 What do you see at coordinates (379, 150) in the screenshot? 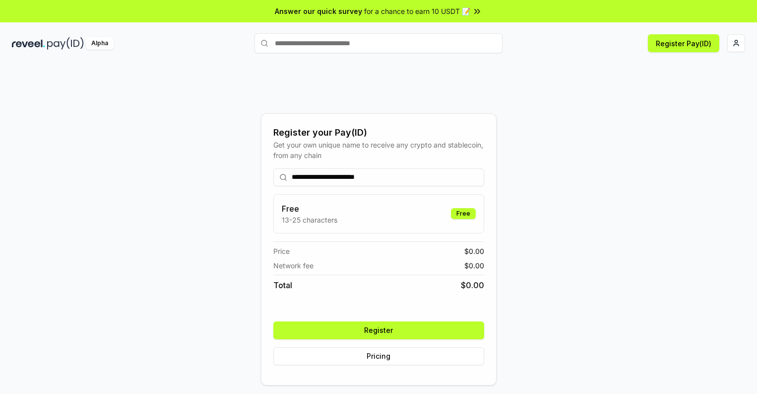
I see `div: Get your own unique name to receive any crypto and stablecoin, from any chain` at bounding box center [379, 150].